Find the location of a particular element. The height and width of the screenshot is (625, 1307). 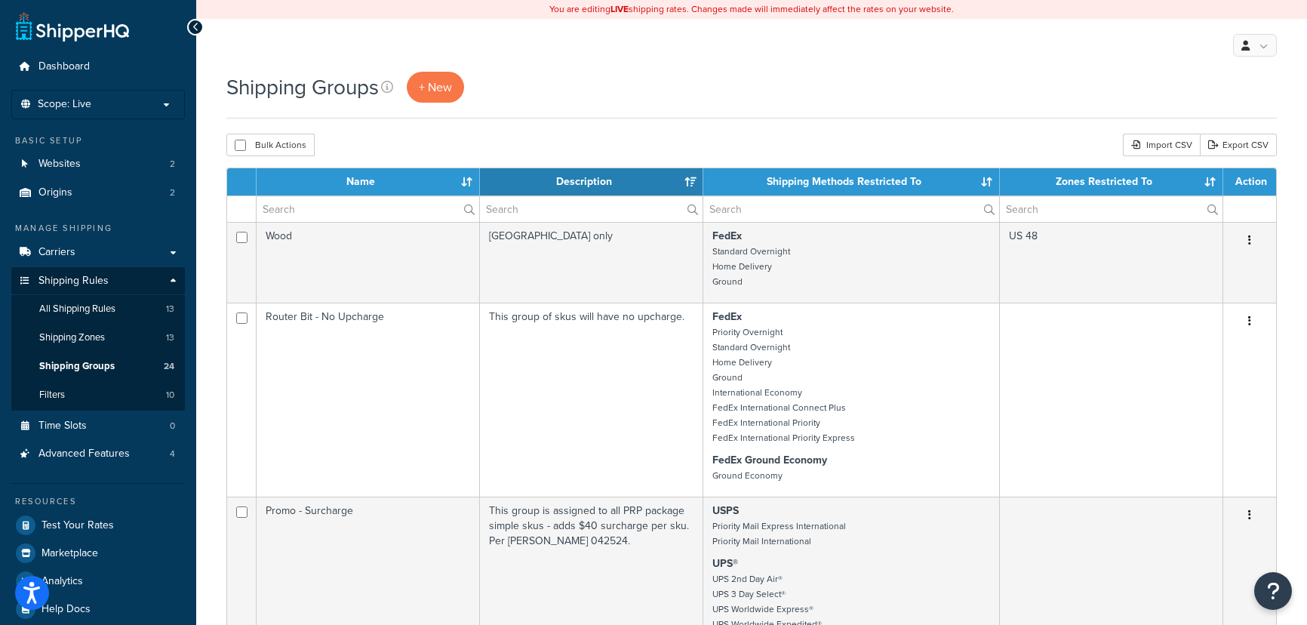

li: Analytics is located at coordinates (98, 581).